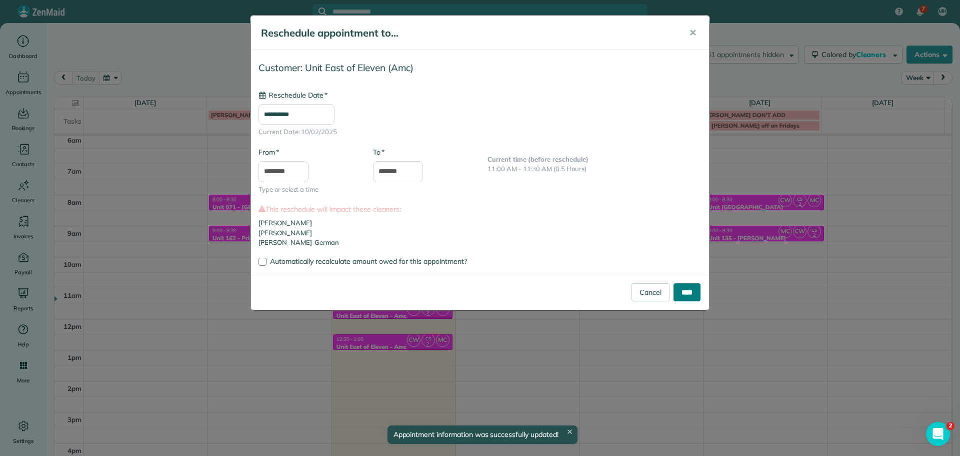 Image resolution: width=960 pixels, height=456 pixels. What do you see at coordinates (293, 95) in the screenshot?
I see `label: Reschedule Date` at bounding box center [293, 95].